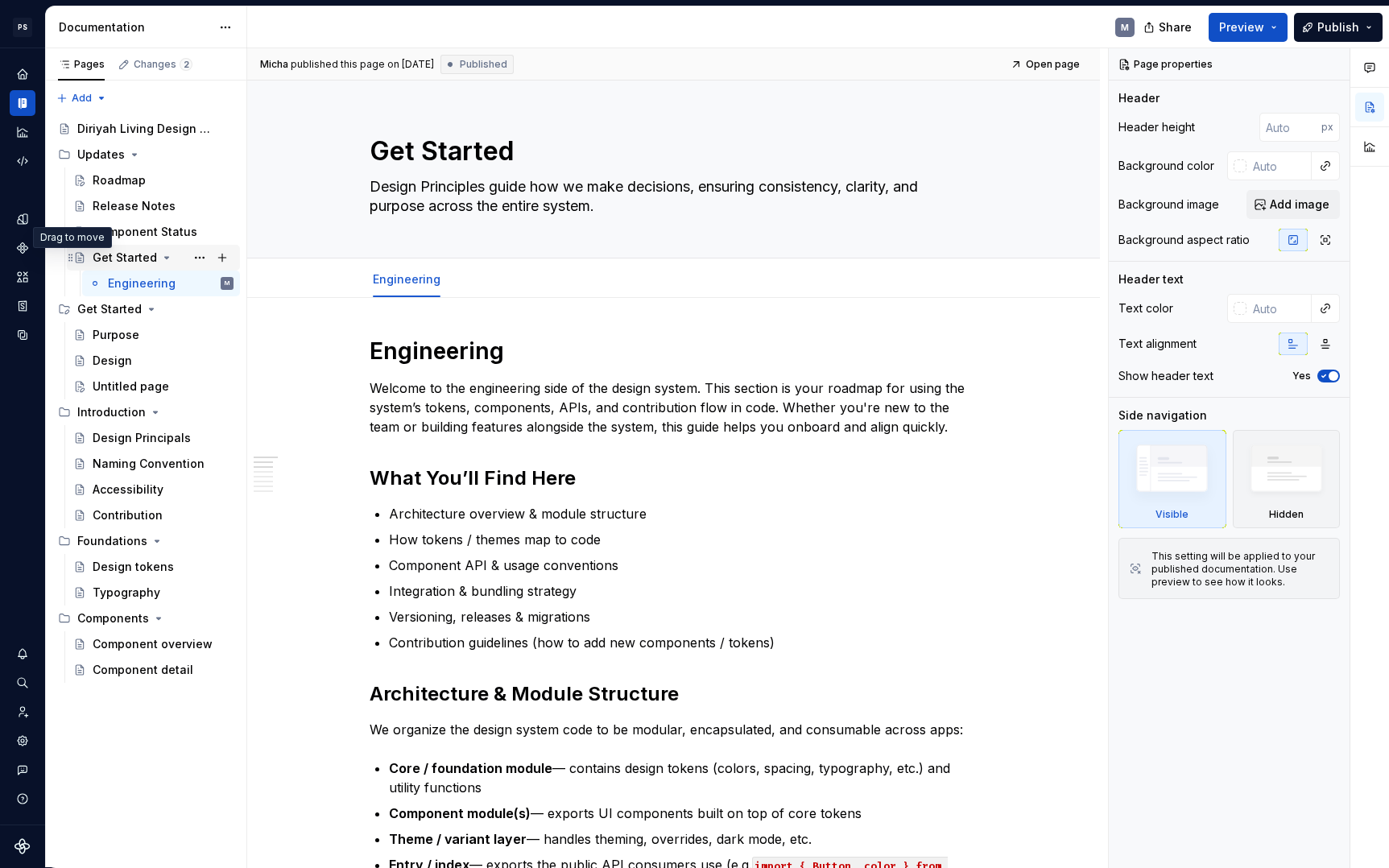 Image resolution: width=1389 pixels, height=868 pixels. I want to click on p: Component API & usage conventions, so click(683, 565).